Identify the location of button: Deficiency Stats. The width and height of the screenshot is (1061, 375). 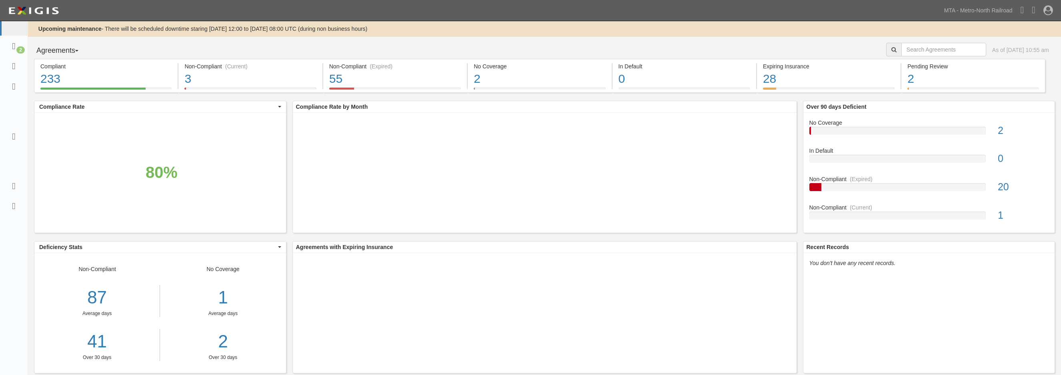
(160, 247).